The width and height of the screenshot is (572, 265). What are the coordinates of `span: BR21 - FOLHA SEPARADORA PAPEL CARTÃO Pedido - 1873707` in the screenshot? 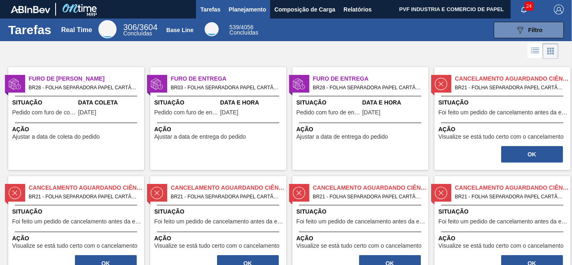 It's located at (83, 197).